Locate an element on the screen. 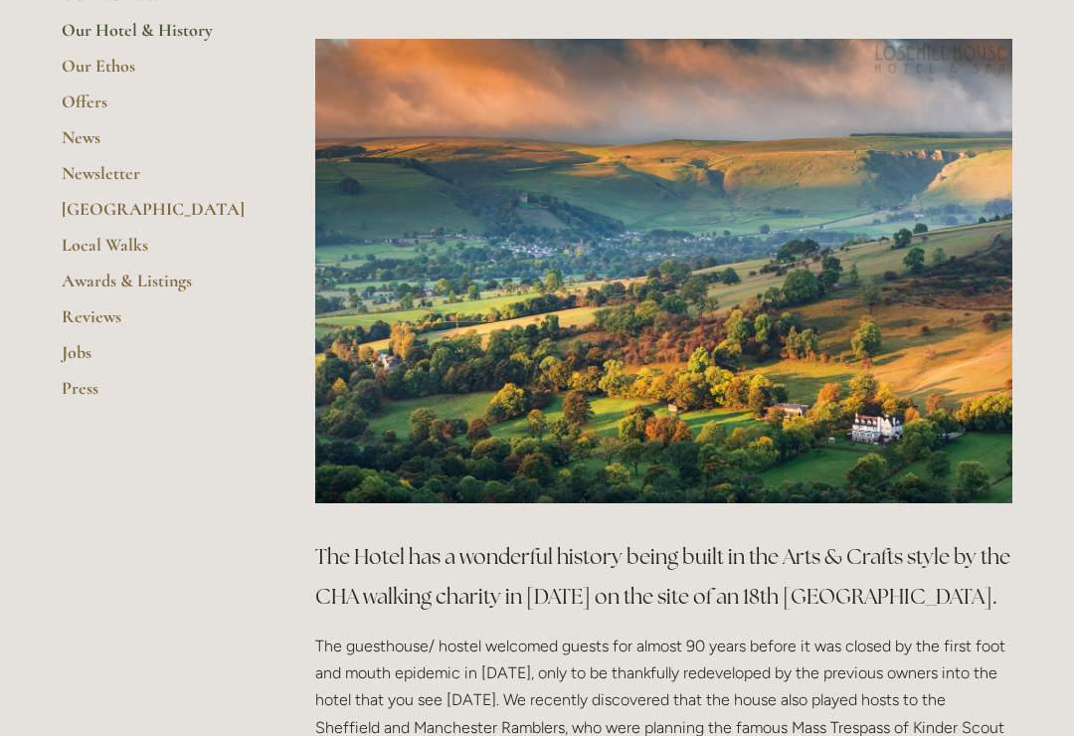 This screenshot has height=736, width=1074. a: Our Hotel & History is located at coordinates (156, 37).